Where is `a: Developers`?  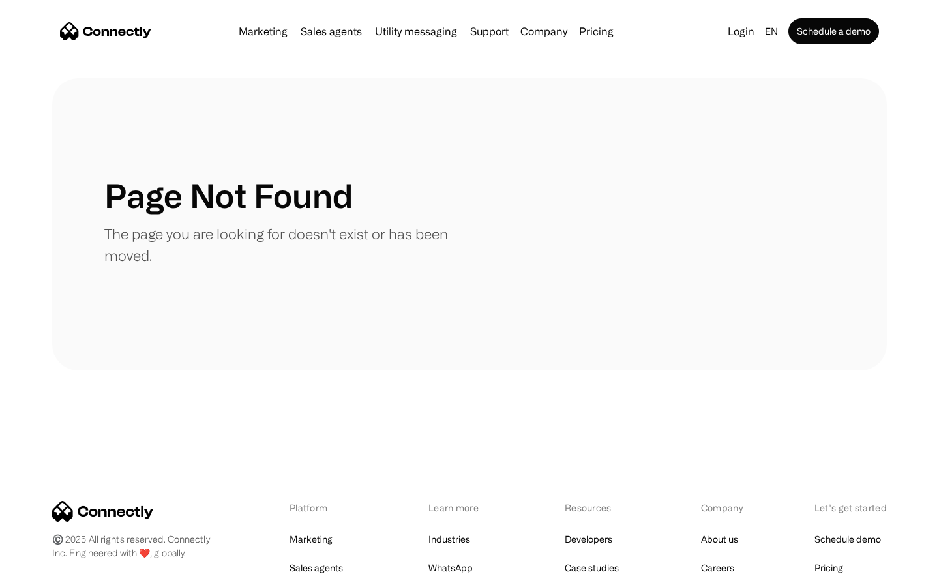 a: Developers is located at coordinates (588, 539).